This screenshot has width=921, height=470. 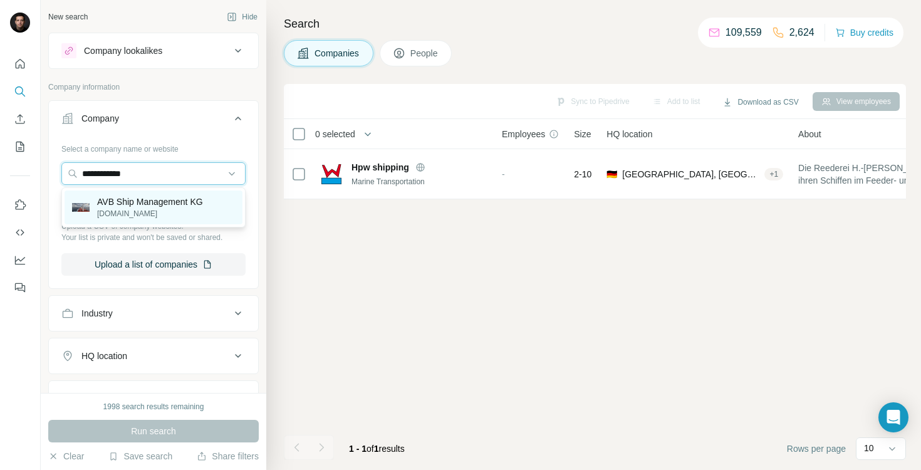 What do you see at coordinates (809, 134) in the screenshot?
I see `span: About` at bounding box center [809, 134].